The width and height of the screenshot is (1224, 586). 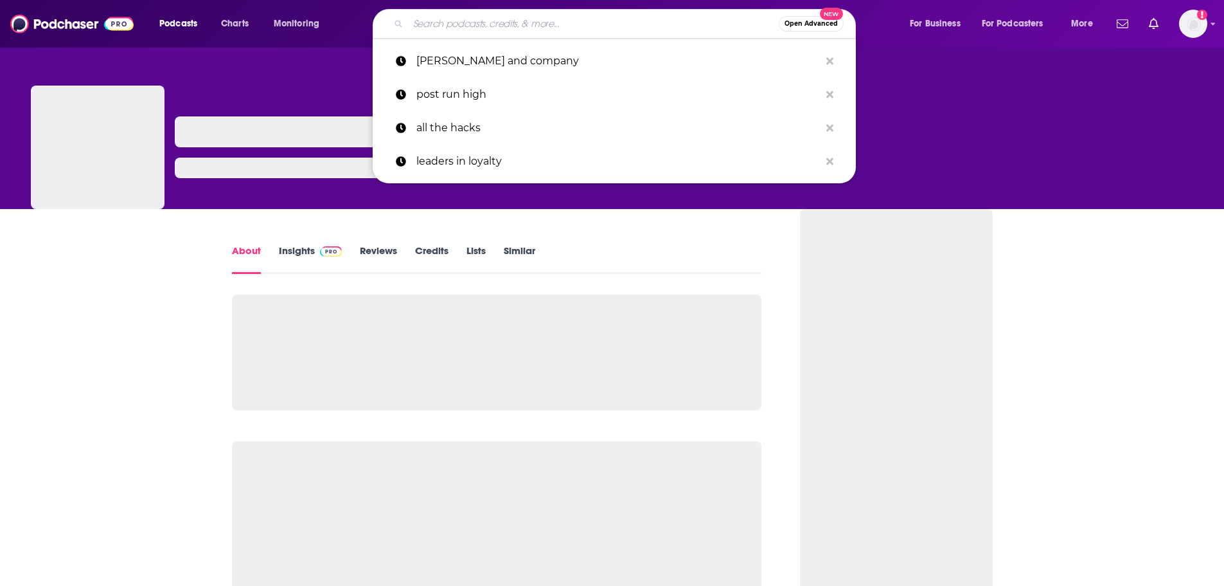 I want to click on span: For Podcasters, so click(x=1013, y=24).